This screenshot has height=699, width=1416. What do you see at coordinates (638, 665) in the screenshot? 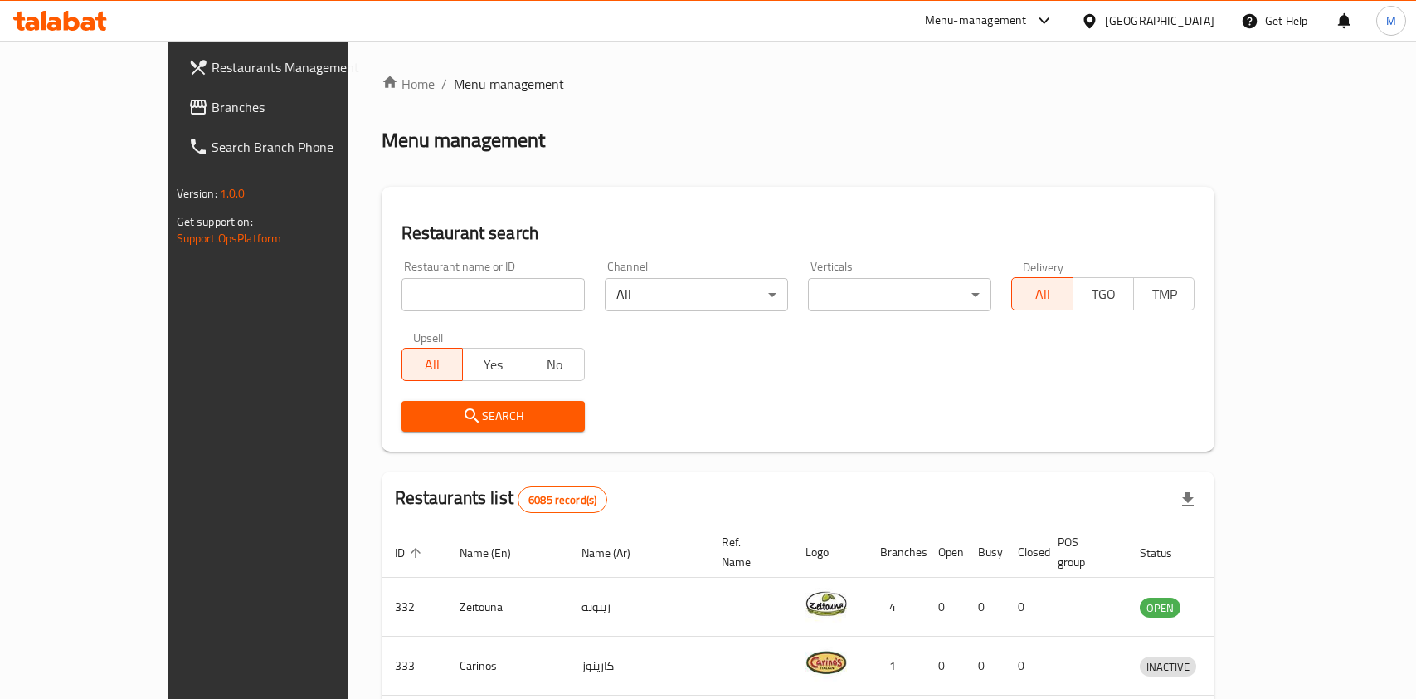
I see `td: كارينوز` at bounding box center [638, 665].